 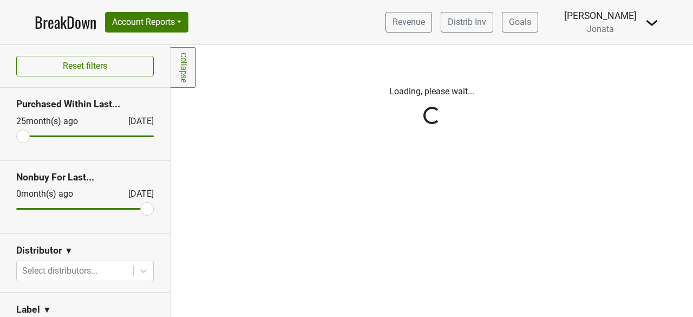 I want to click on p: Loading, please wait..., so click(x=432, y=92).